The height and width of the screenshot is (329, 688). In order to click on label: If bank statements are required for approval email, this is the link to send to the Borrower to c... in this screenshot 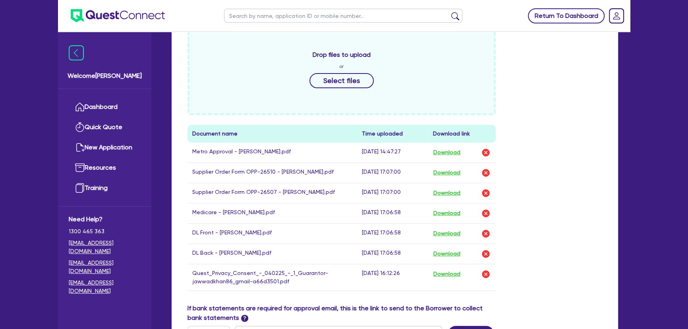, I will do `click(341, 313)`.